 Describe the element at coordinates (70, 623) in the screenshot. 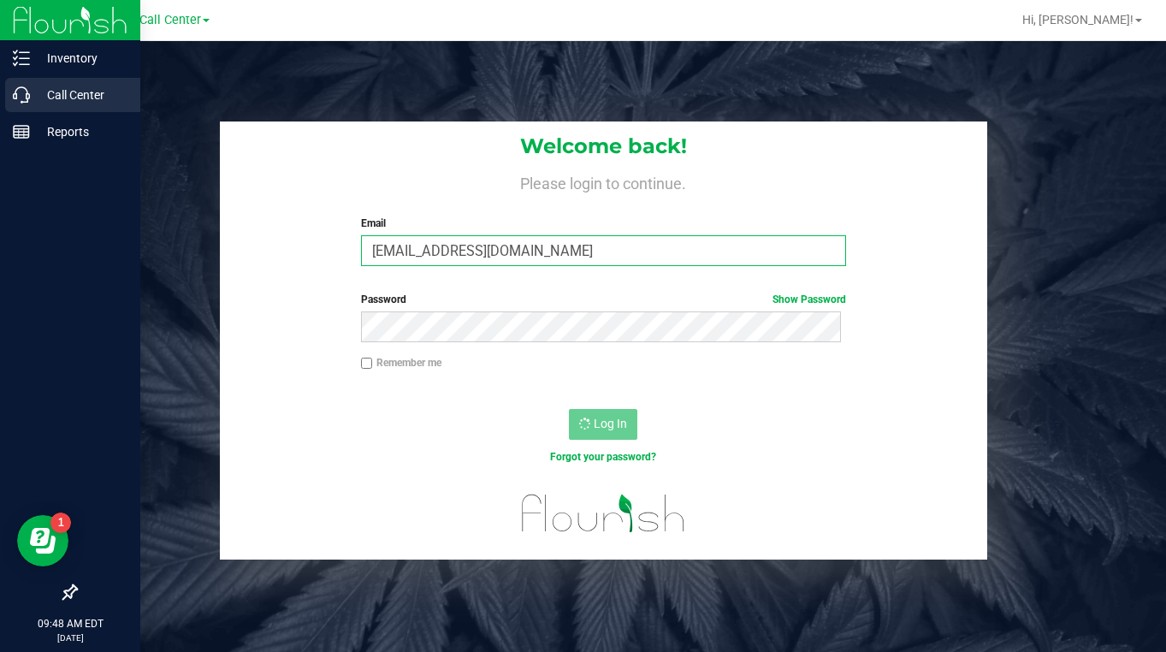

I see `p: 09:48 AM EDT` at that location.